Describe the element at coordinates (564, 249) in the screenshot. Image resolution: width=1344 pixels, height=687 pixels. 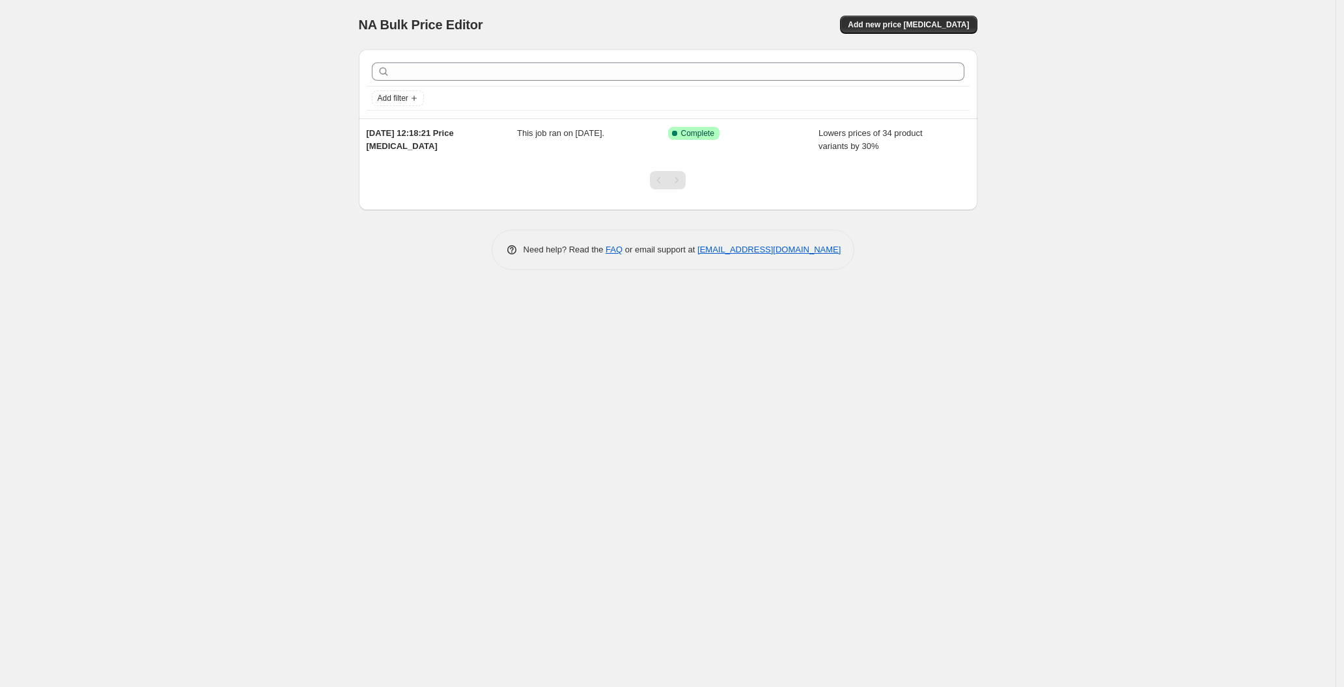
I see `span: Need help? Read the` at that location.